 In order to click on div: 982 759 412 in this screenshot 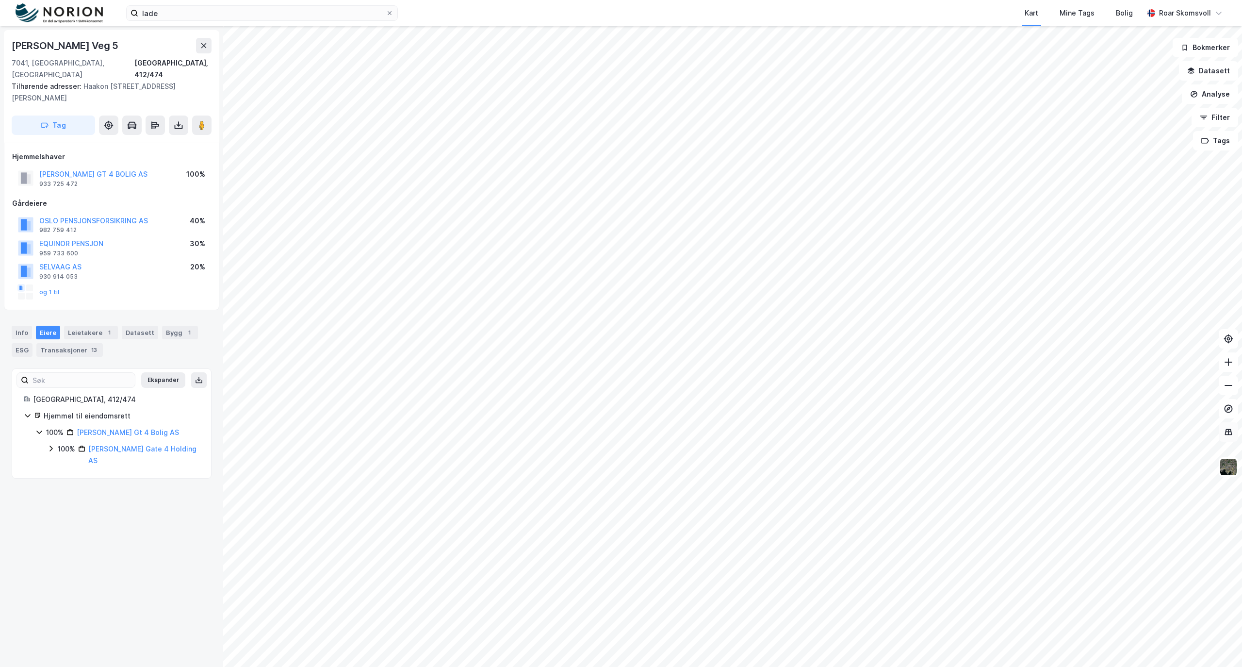, I will do `click(58, 230)`.